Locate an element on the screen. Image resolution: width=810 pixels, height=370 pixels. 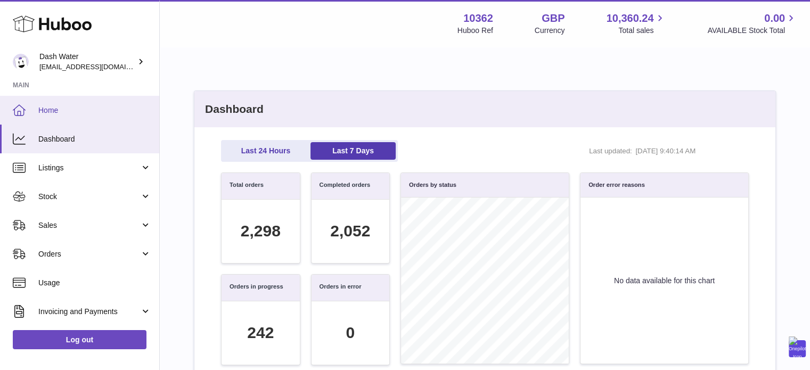
div: 2,052 is located at coordinates (350, 231).